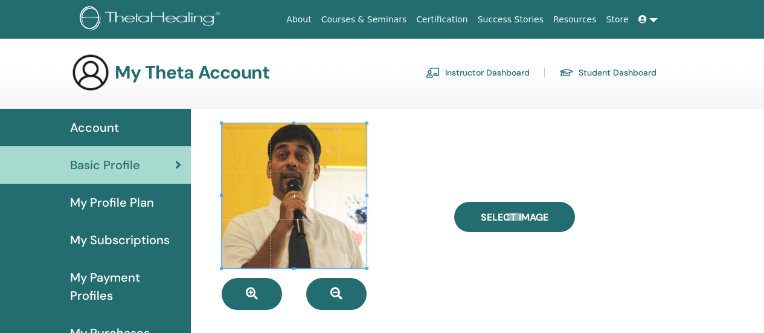  What do you see at coordinates (120, 240) in the screenshot?
I see `span: My Subscriptions` at bounding box center [120, 240].